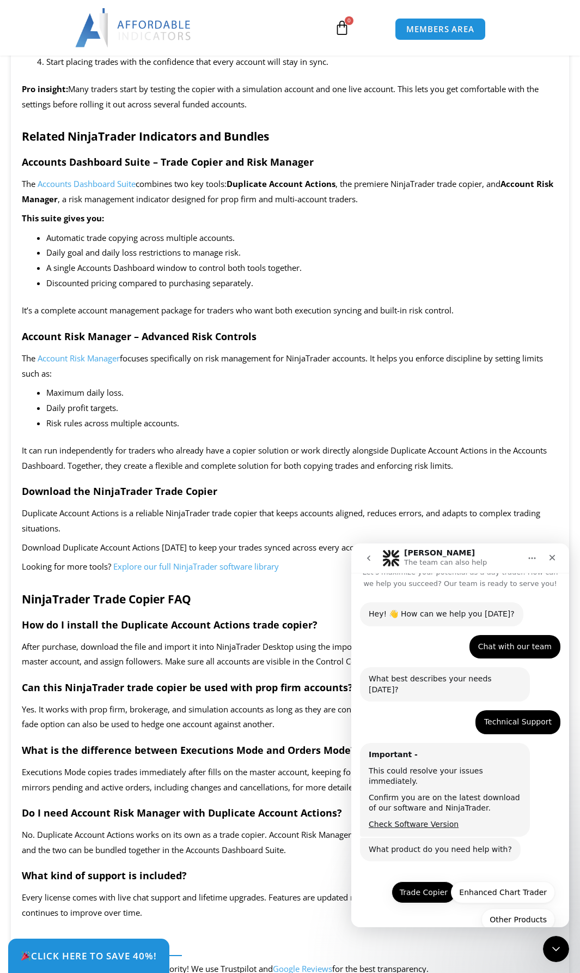 The width and height of the screenshot is (580, 973). Describe the element at coordinates (89, 955) in the screenshot. I see `a: 🎉Click Here to save 40%!` at that location.